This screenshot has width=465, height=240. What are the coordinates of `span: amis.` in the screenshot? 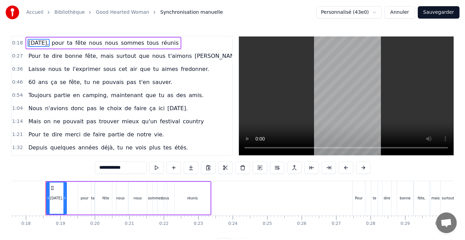 It's located at (196, 95).